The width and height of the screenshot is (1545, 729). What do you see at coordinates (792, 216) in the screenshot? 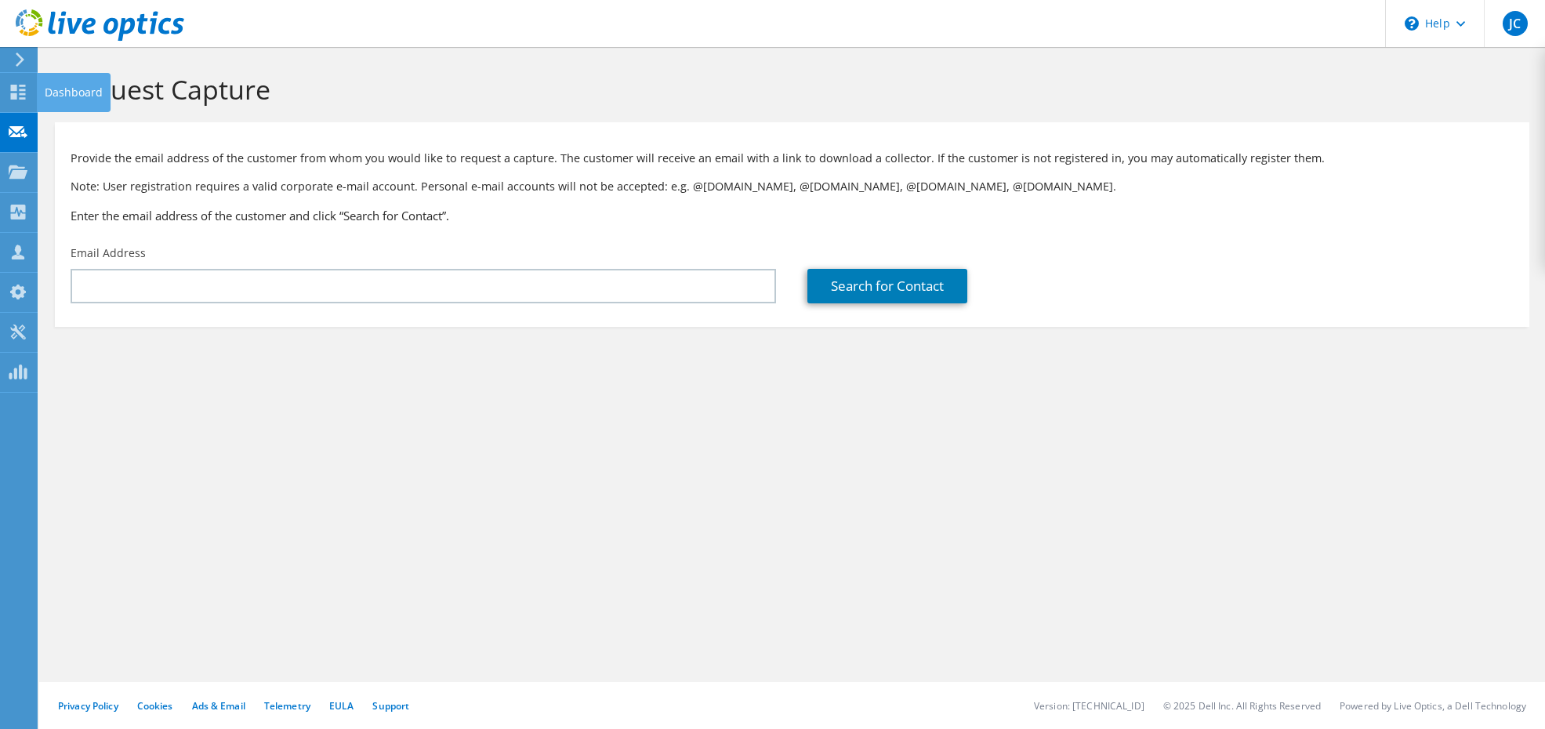
I see `h3: Enter the email address of the customer and click “Search for Contact”.` at bounding box center [792, 216].